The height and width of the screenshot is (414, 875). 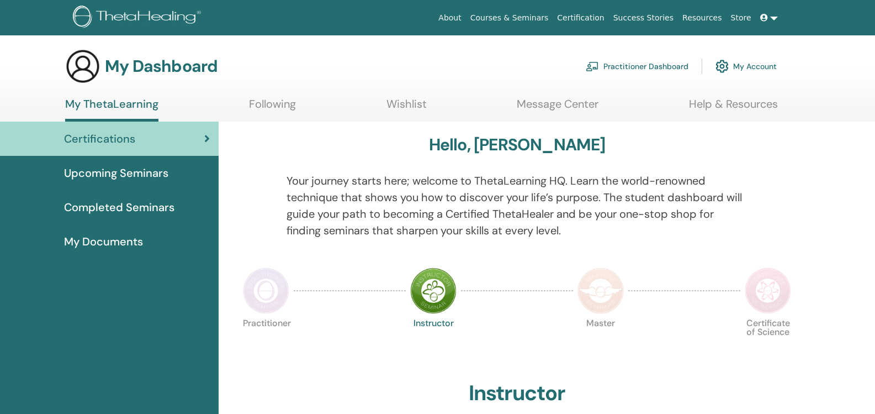 I want to click on img: generic-user-icon.jpg, so click(x=83, y=66).